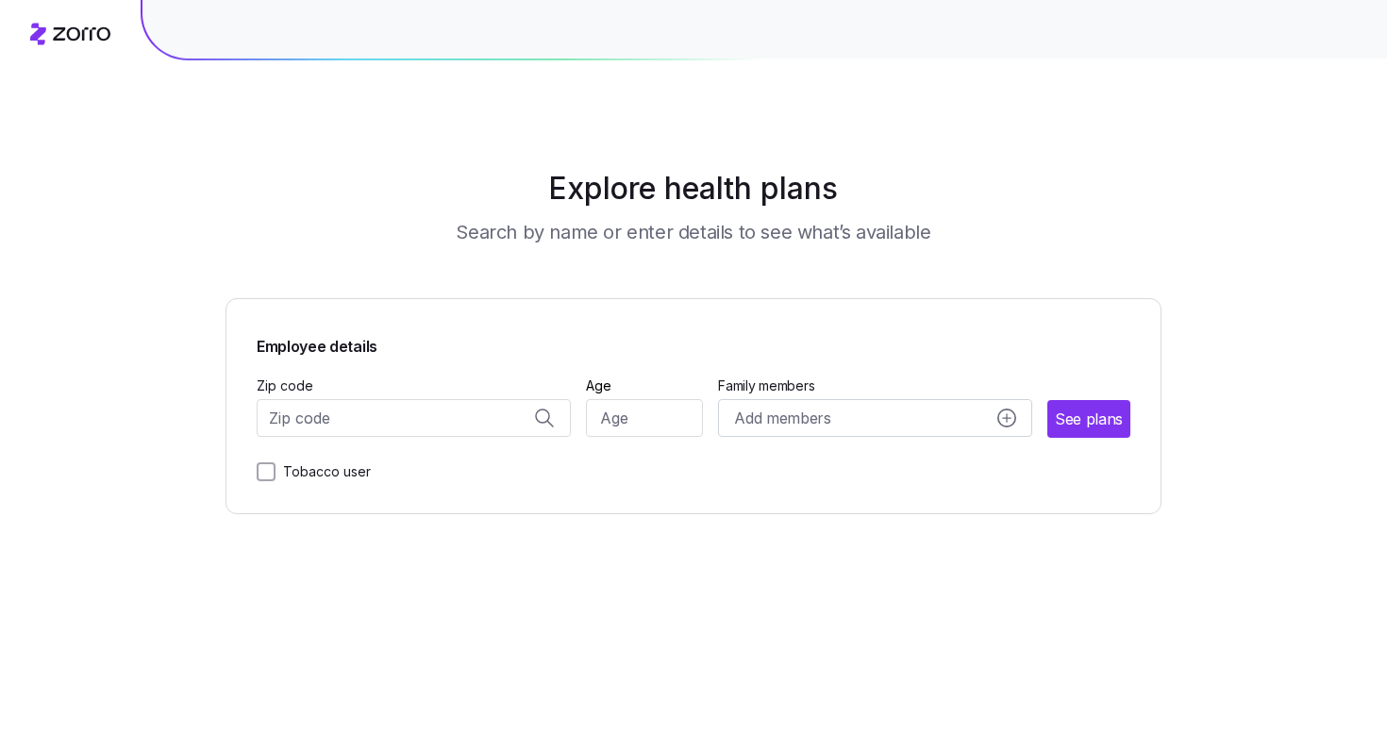 Image resolution: width=1387 pixels, height=752 pixels. What do you see at coordinates (694, 344) in the screenshot?
I see `span: Employee details` at bounding box center [694, 344].